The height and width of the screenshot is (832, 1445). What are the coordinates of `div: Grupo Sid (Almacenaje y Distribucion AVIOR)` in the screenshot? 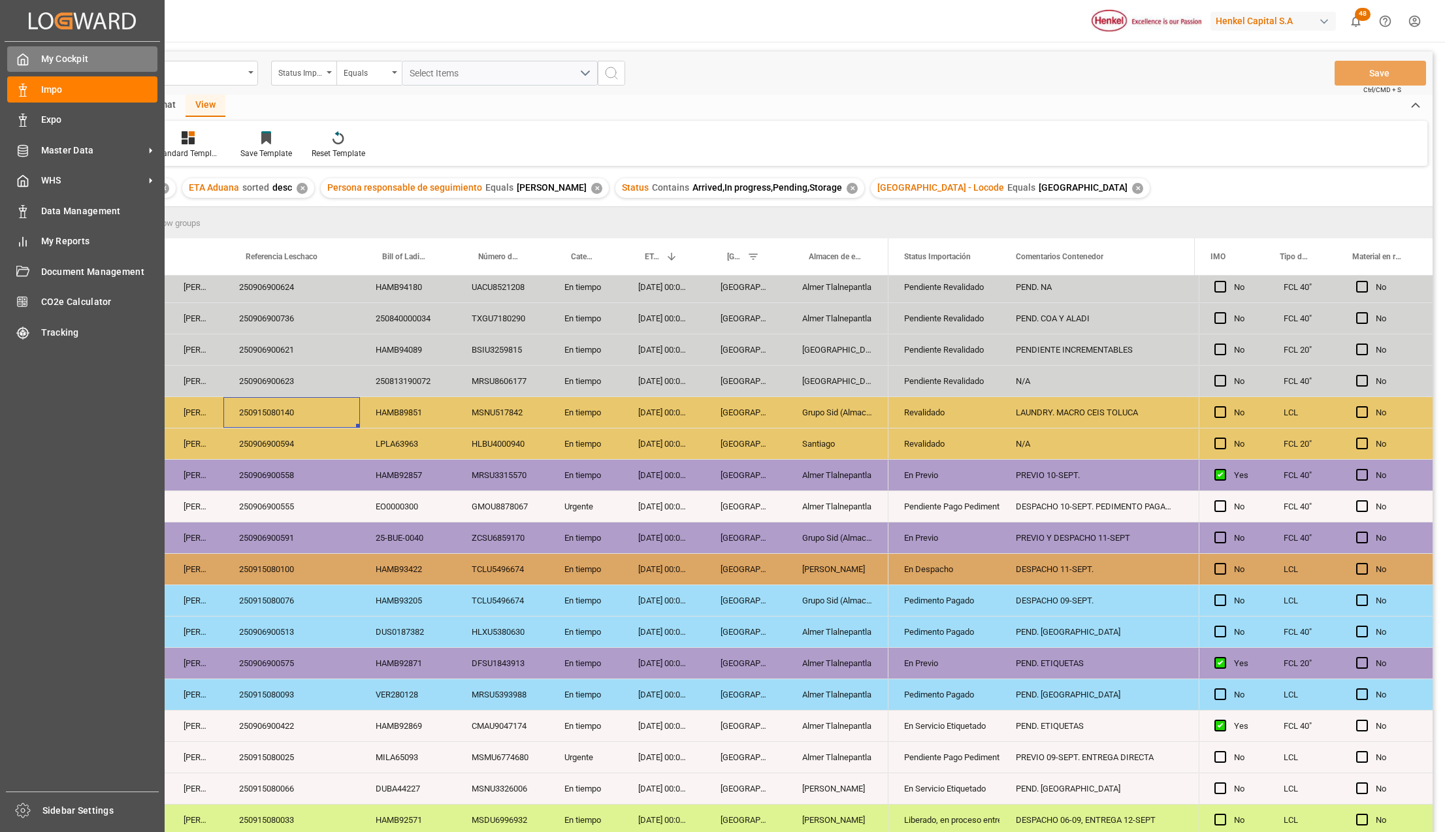 It's located at (837, 600).